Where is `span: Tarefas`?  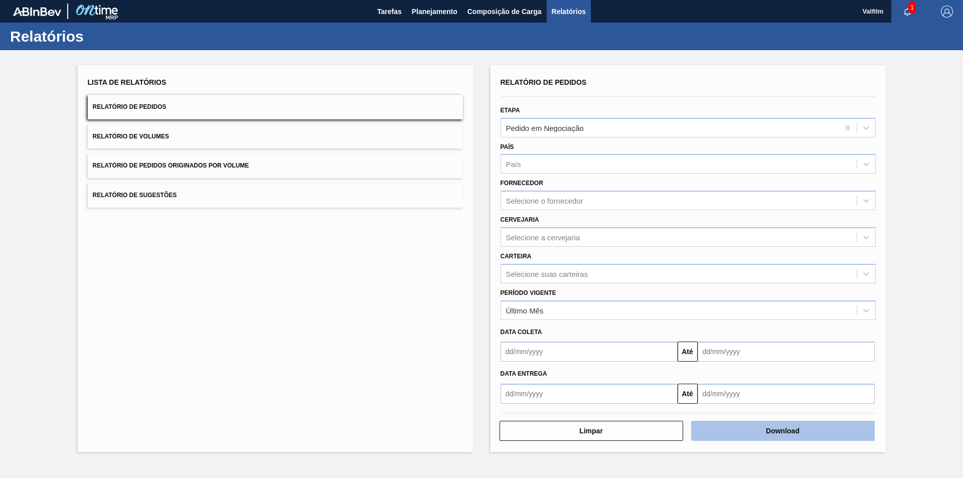 span: Tarefas is located at coordinates (389, 12).